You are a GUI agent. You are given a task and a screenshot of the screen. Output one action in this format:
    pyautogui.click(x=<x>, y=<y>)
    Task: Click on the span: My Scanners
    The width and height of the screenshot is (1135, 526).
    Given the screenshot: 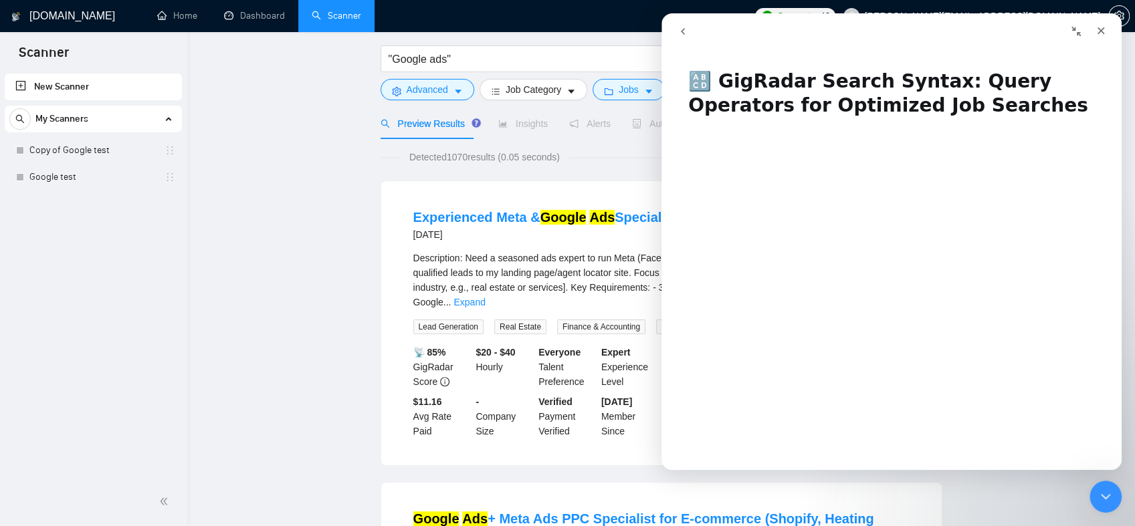 What is the action you would take?
    pyautogui.click(x=62, y=119)
    